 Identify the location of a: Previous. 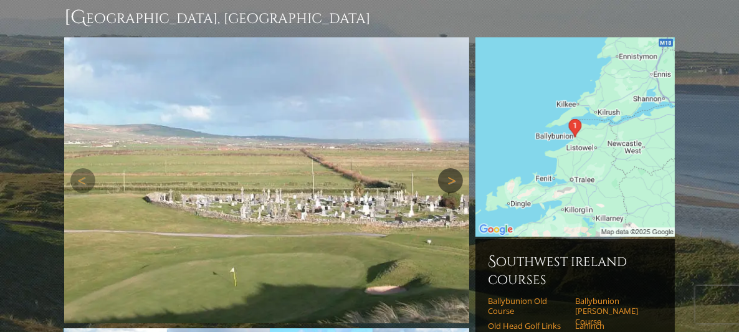
(83, 181).